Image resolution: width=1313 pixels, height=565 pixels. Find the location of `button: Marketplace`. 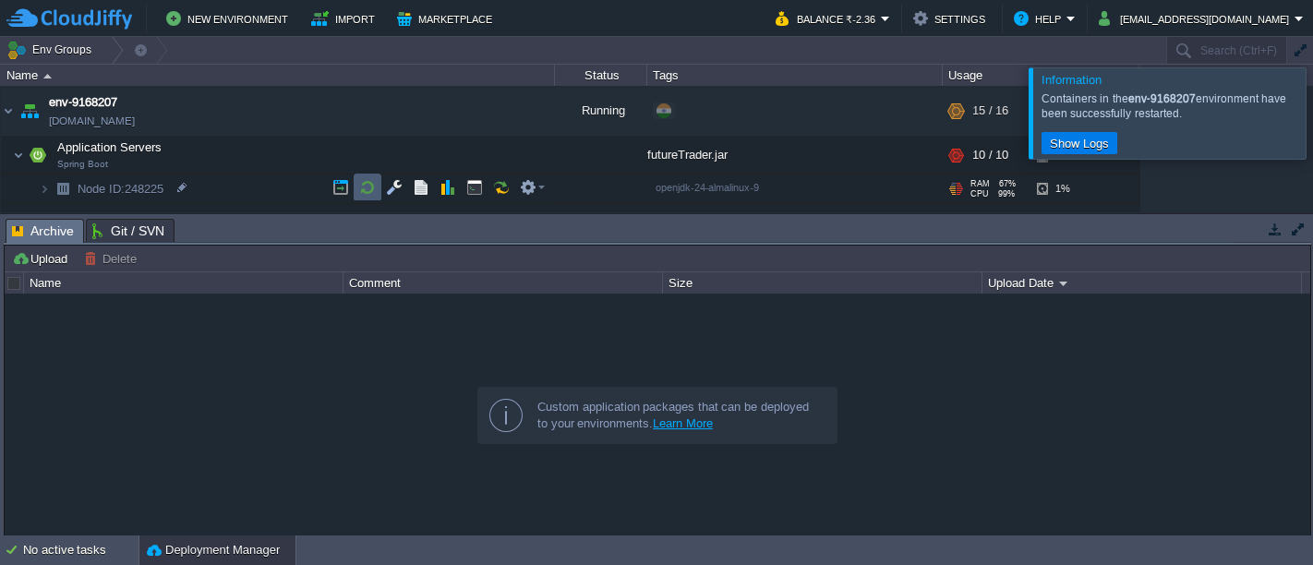

button: Marketplace is located at coordinates (447, 18).